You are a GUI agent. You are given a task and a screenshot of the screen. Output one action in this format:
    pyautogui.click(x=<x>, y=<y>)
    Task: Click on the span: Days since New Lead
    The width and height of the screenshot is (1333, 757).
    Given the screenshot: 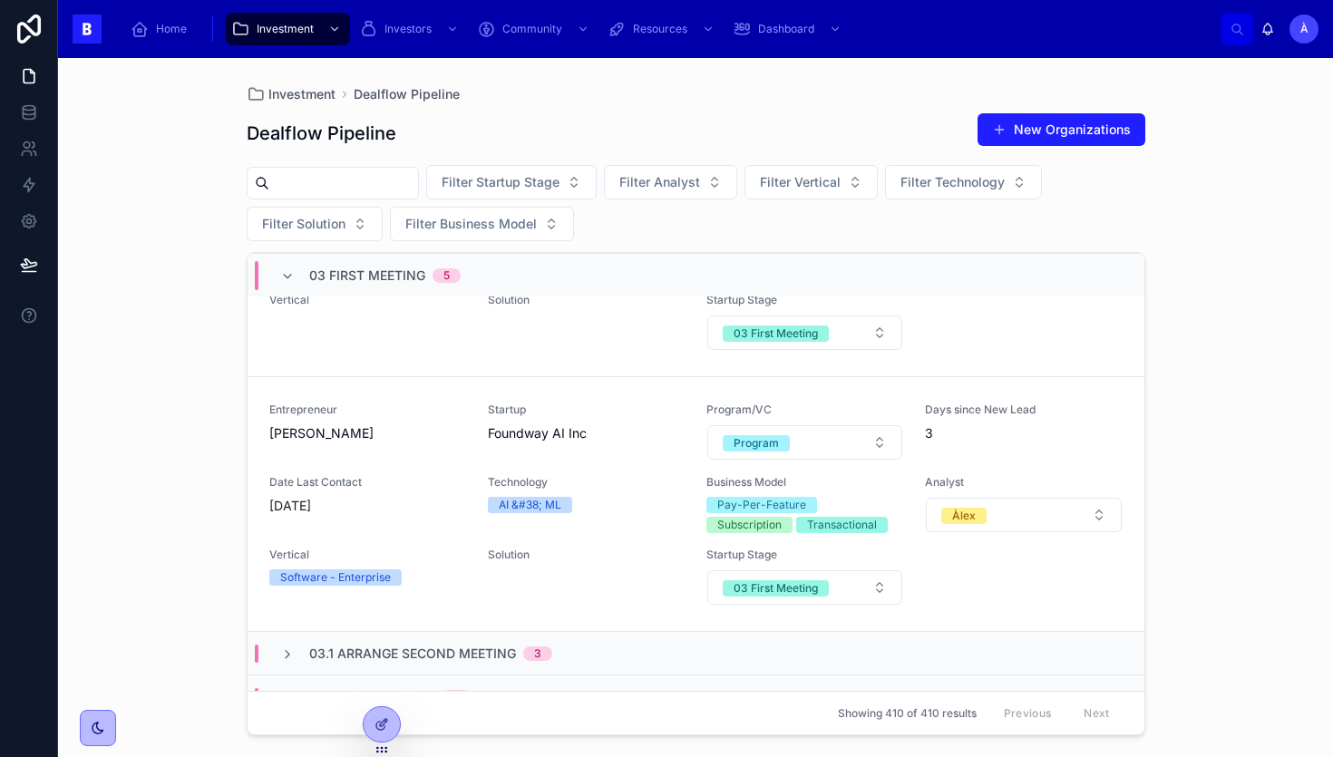 What is the action you would take?
    pyautogui.click(x=1023, y=410)
    